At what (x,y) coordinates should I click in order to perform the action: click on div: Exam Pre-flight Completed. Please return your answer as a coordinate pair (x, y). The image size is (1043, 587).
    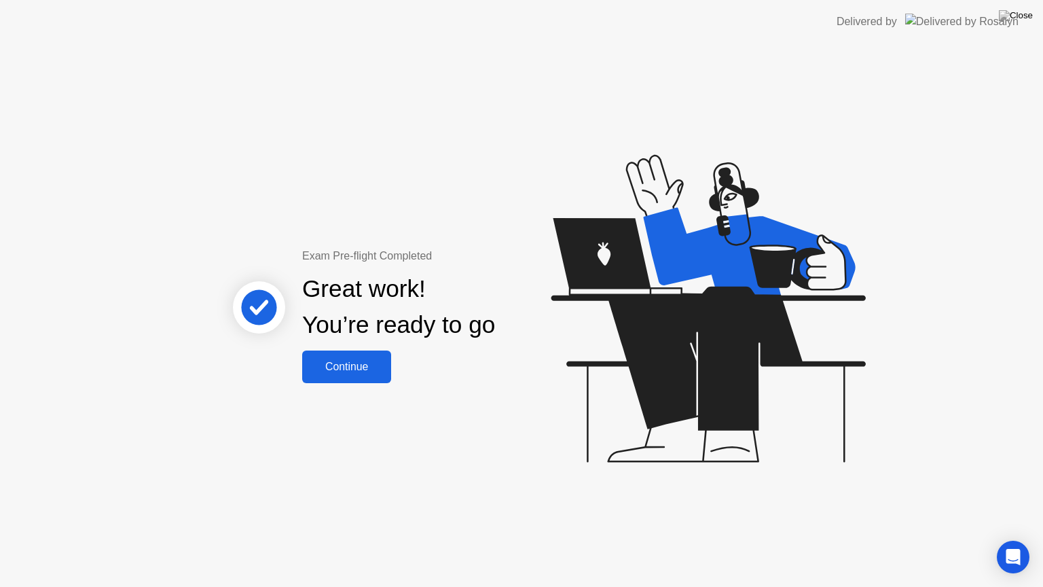
    Looking at the image, I should click on (442, 256).